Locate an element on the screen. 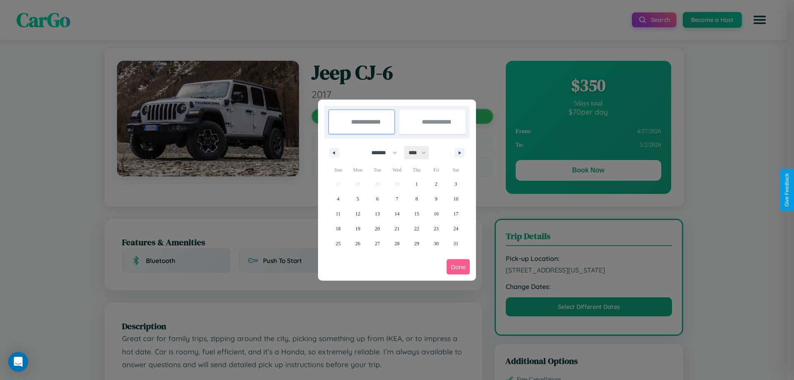  button: 15 is located at coordinates (416, 214).